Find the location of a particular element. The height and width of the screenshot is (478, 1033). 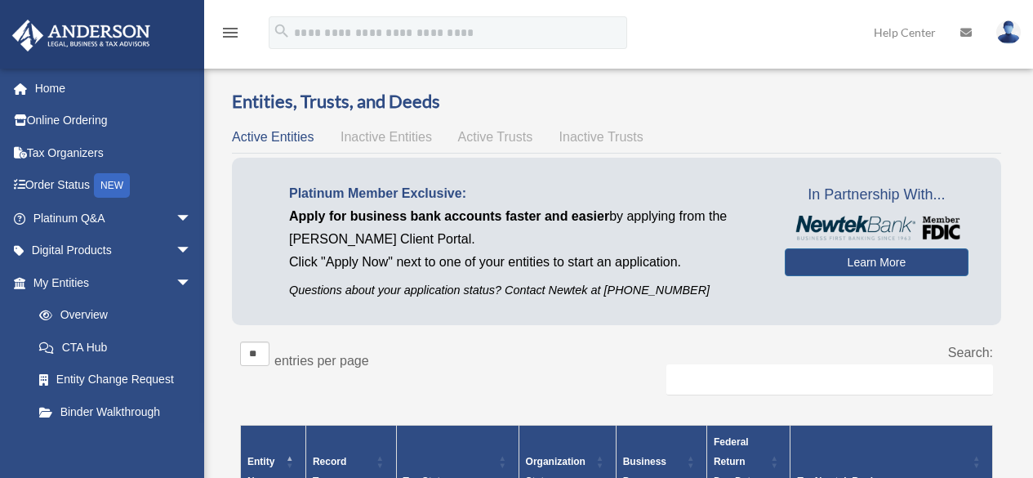

a: Learn More is located at coordinates (876, 262).